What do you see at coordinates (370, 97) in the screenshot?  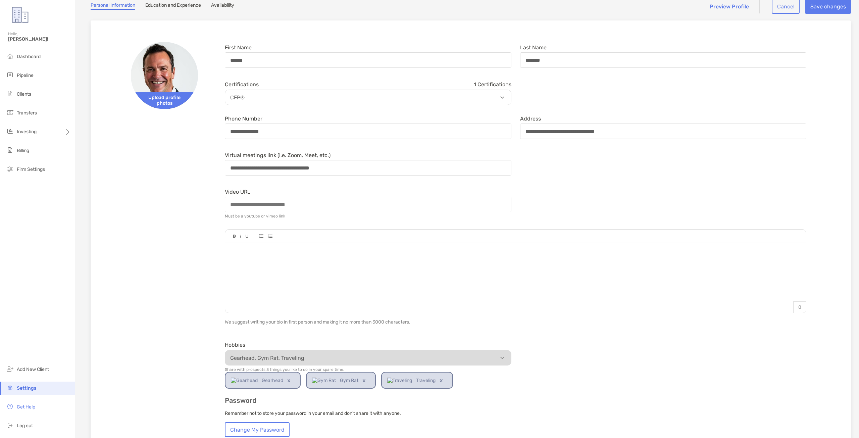 I see `p: CFP®` at bounding box center [370, 97].